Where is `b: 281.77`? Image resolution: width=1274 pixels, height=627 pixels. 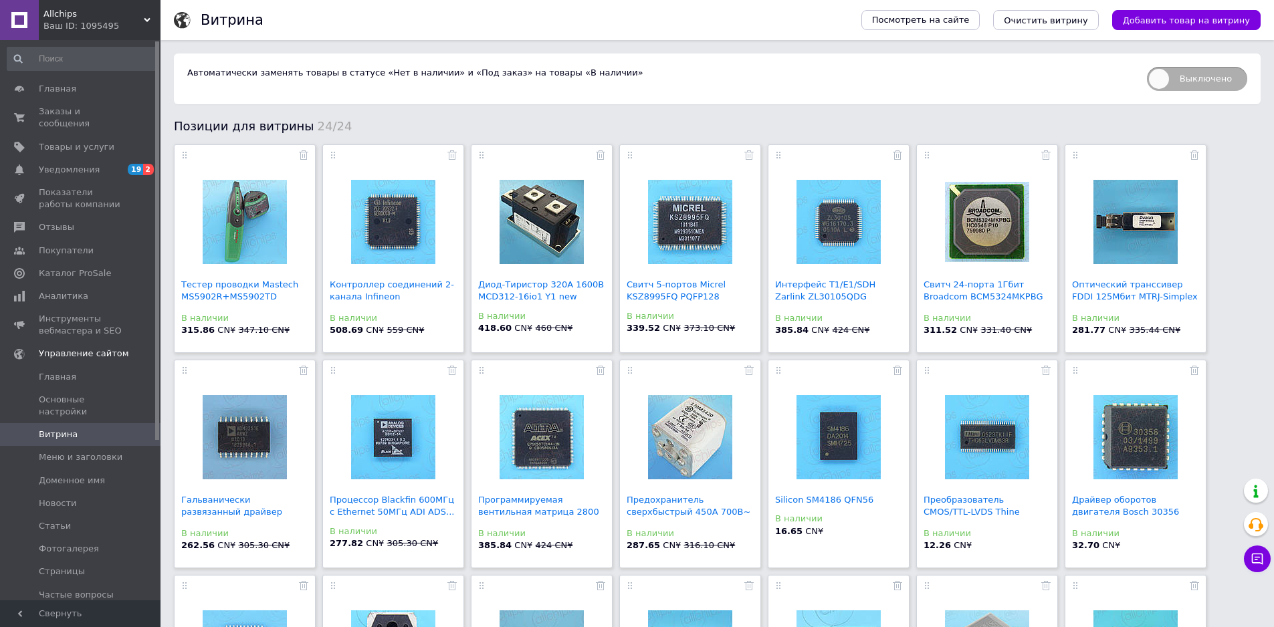
b: 281.77 is located at coordinates (1089, 330).